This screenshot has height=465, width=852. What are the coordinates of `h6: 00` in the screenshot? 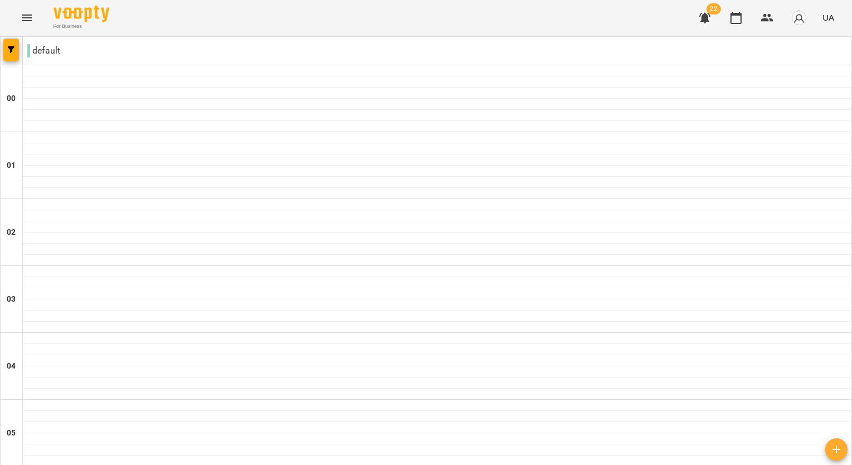 It's located at (11, 99).